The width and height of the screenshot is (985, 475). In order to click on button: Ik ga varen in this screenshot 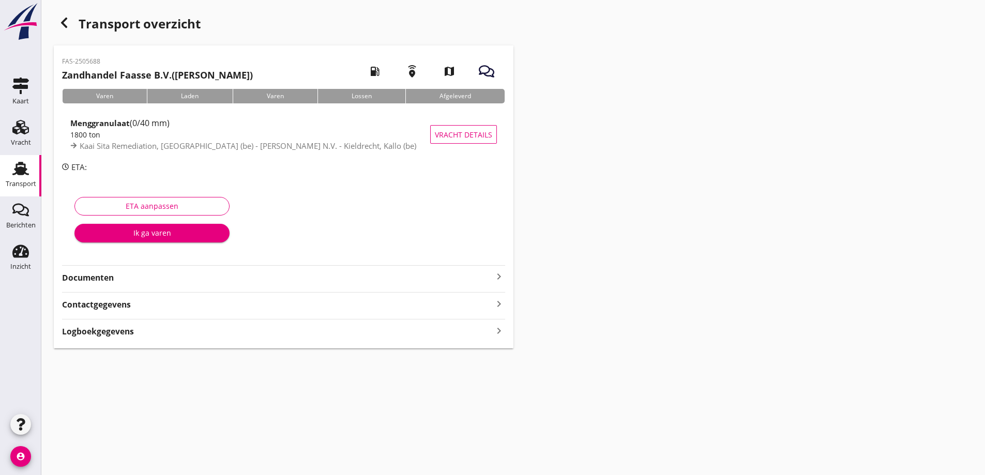, I will do `click(152, 233)`.